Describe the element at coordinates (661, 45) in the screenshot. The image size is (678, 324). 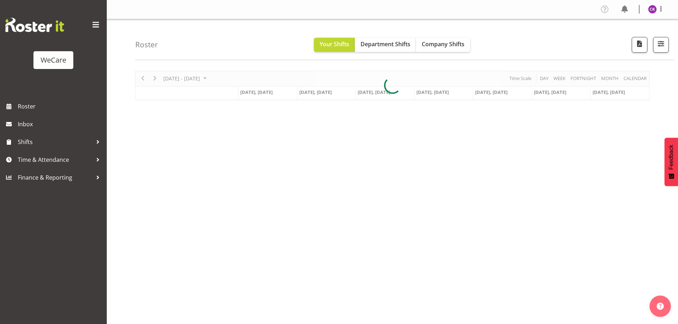
I see `button: Filter Shifts` at that location.